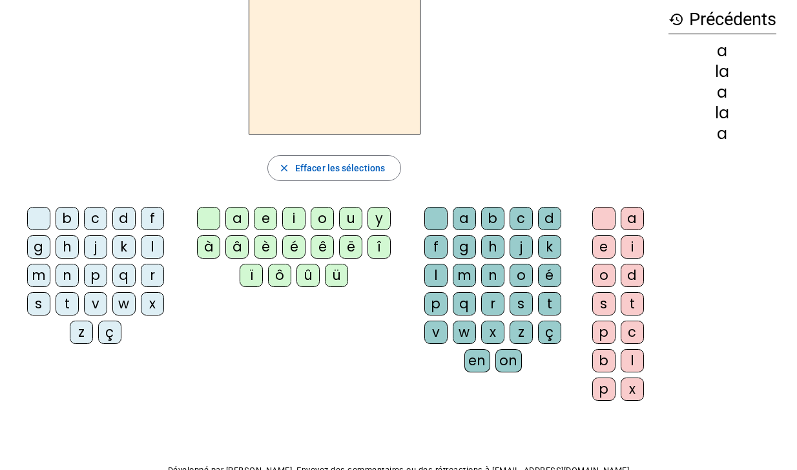  Describe the element at coordinates (237, 247) in the screenshot. I see `div: â` at that location.